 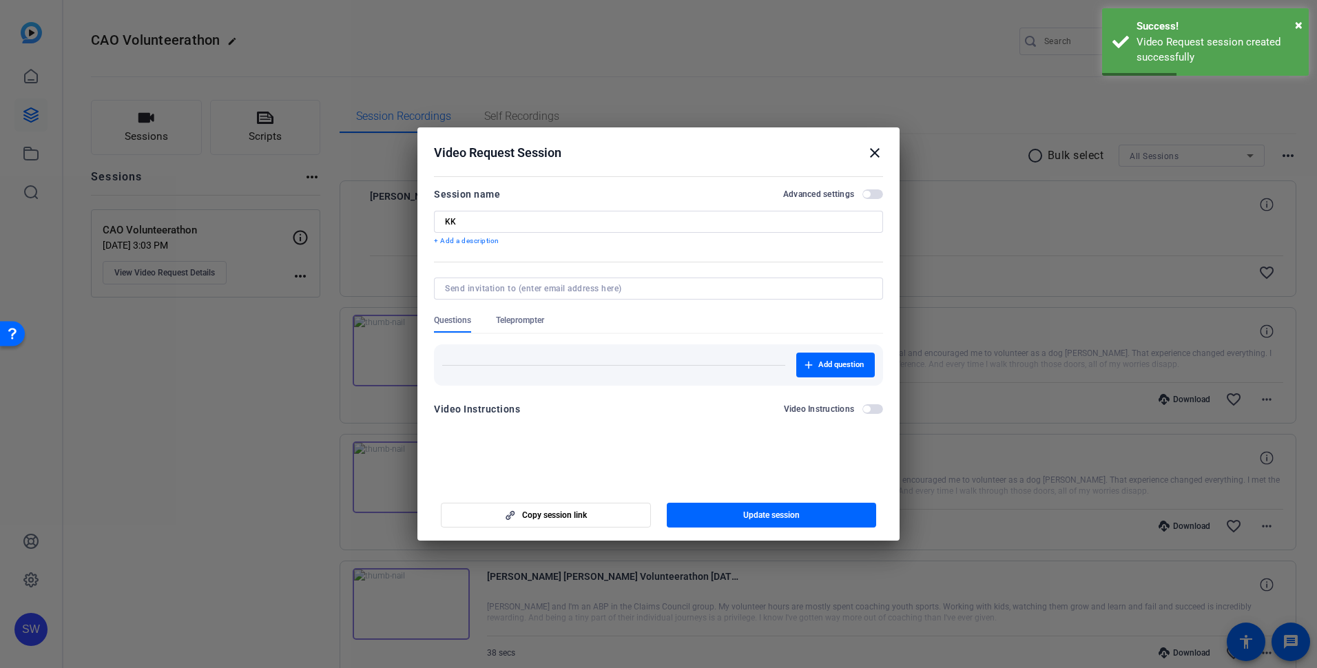 What do you see at coordinates (452, 320) in the screenshot?
I see `span: Questions` at bounding box center [452, 320].